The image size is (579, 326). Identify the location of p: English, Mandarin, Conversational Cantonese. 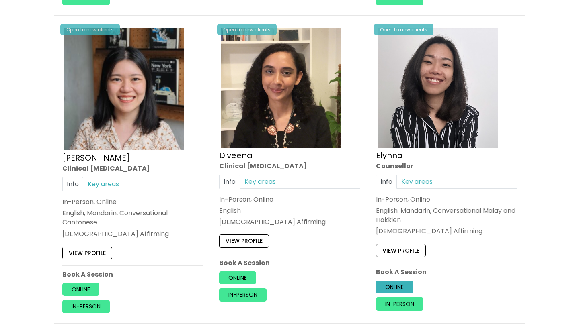
(133, 218).